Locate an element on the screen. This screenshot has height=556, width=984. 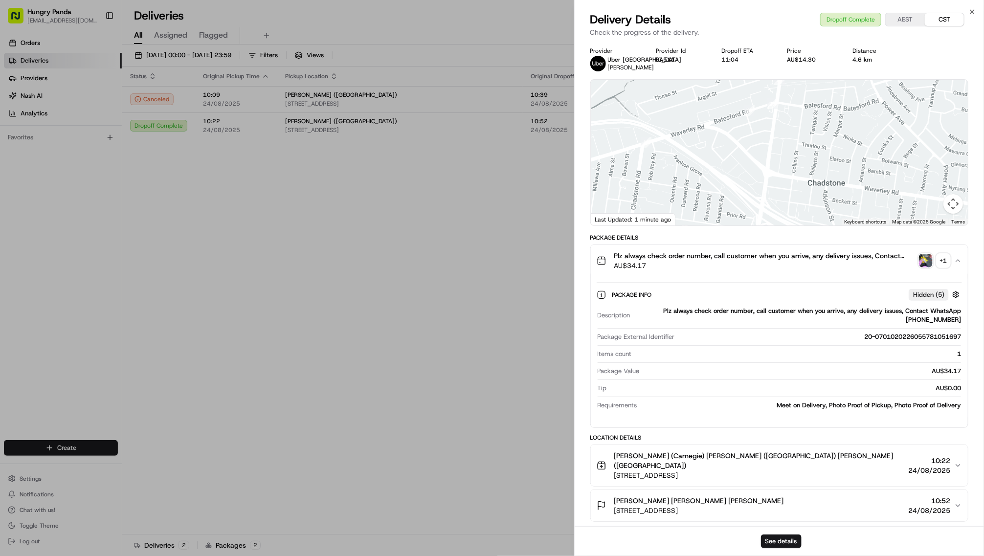
span: 8月15日 is located at coordinates (49, 251).